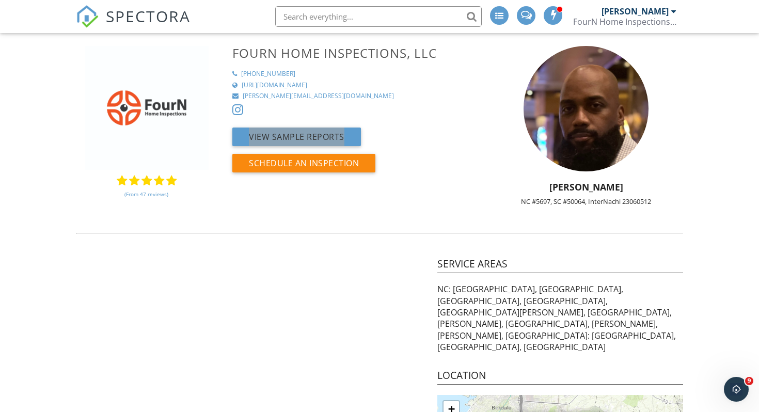  What do you see at coordinates (133, 25) in the screenshot?
I see `a: SPECTORA` at bounding box center [133, 25].